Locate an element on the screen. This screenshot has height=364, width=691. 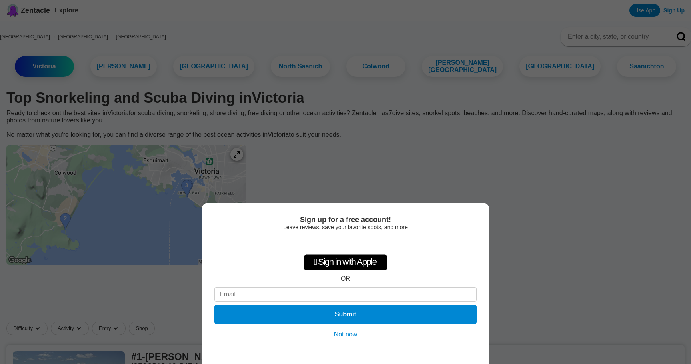
div: Leave reviews, save your favorite spots, and more is located at coordinates (345, 227).